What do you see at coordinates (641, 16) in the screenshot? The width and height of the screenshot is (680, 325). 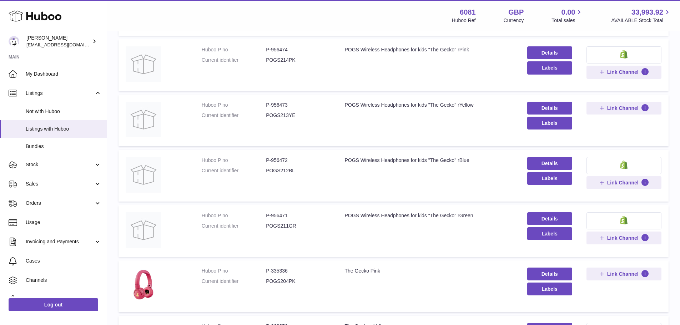 I see `a: 33,993.92 AVAILABLE Stock Total` at bounding box center [641, 16].